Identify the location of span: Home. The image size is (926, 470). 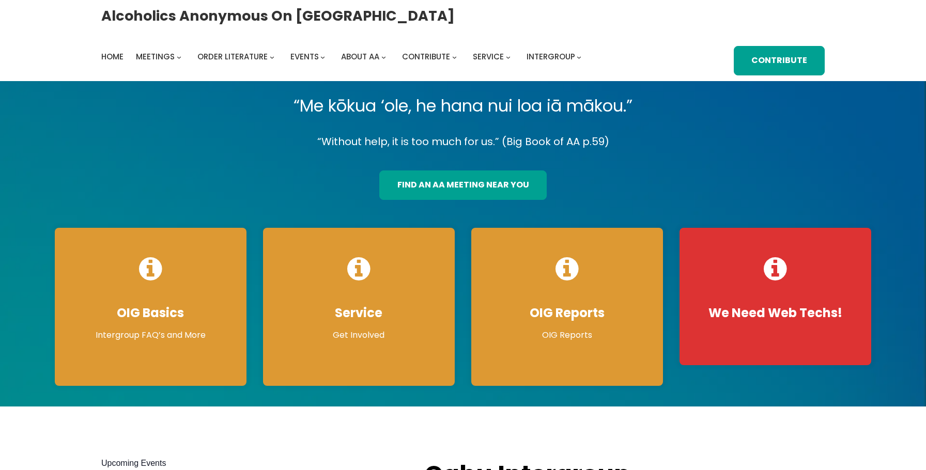
(112, 56).